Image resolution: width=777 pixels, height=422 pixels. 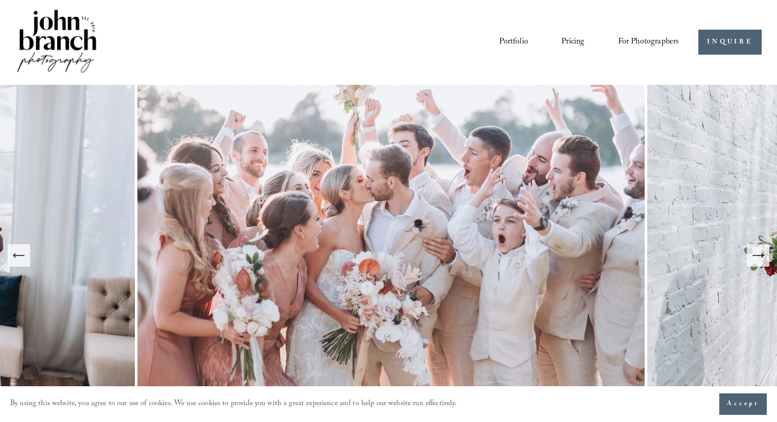 I want to click on p: By using this website, you agree to our use of cookies. We use cookies to provide you with a grea..., so click(x=233, y=404).